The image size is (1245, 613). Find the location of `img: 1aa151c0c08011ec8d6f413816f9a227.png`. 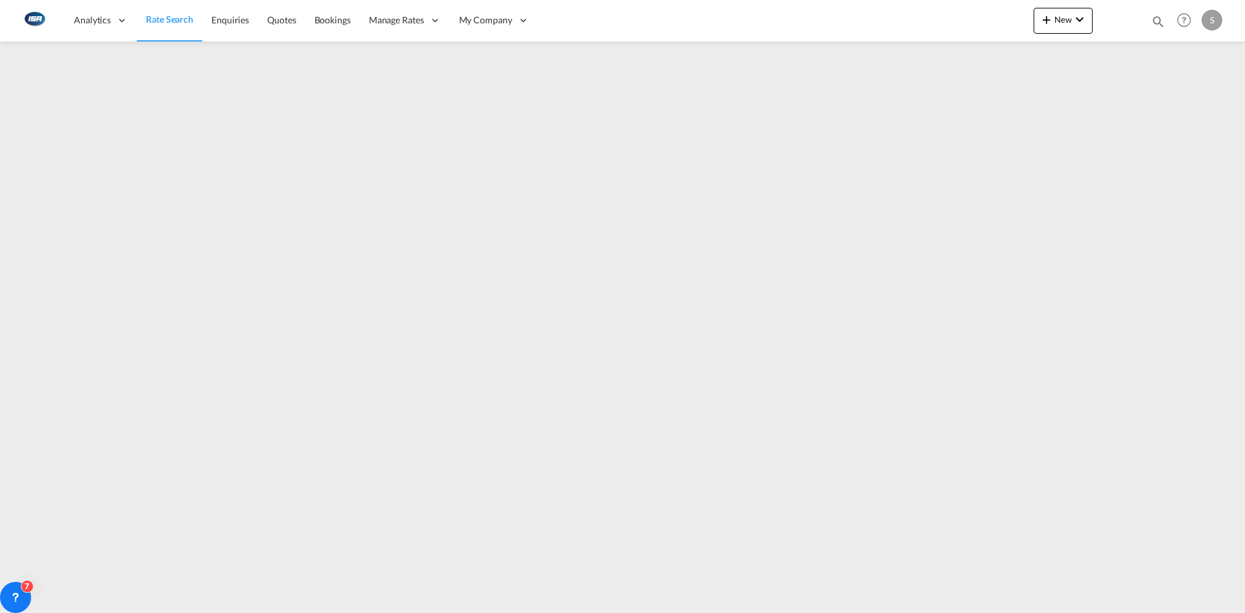

img: 1aa151c0c08011ec8d6f413816f9a227.png is located at coordinates (34, 20).